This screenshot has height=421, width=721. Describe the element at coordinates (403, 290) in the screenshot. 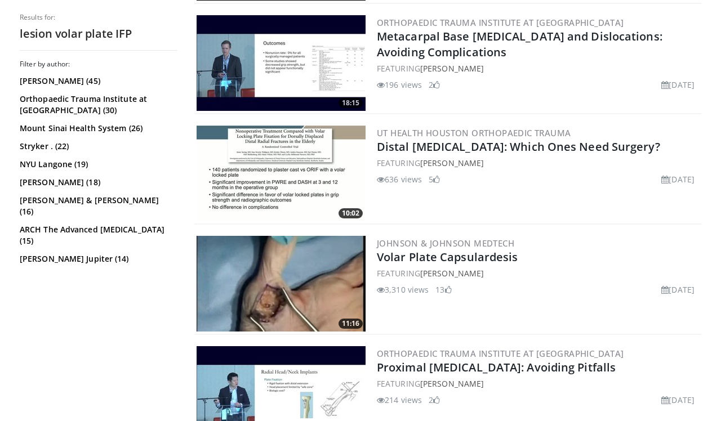

I see `li: 3,310 views` at that location.